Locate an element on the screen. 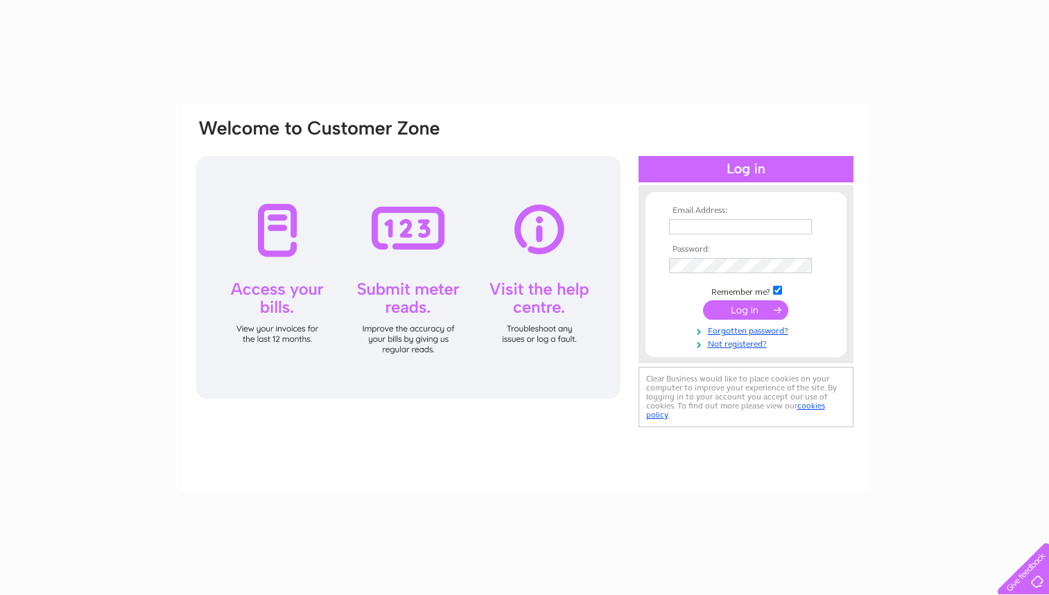 The image size is (1049, 595). td: Remember me? is located at coordinates (746, 291).